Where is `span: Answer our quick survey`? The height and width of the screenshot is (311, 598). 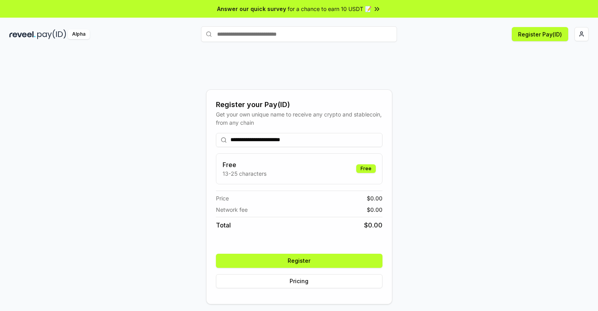
span: Answer our quick survey is located at coordinates (251, 9).